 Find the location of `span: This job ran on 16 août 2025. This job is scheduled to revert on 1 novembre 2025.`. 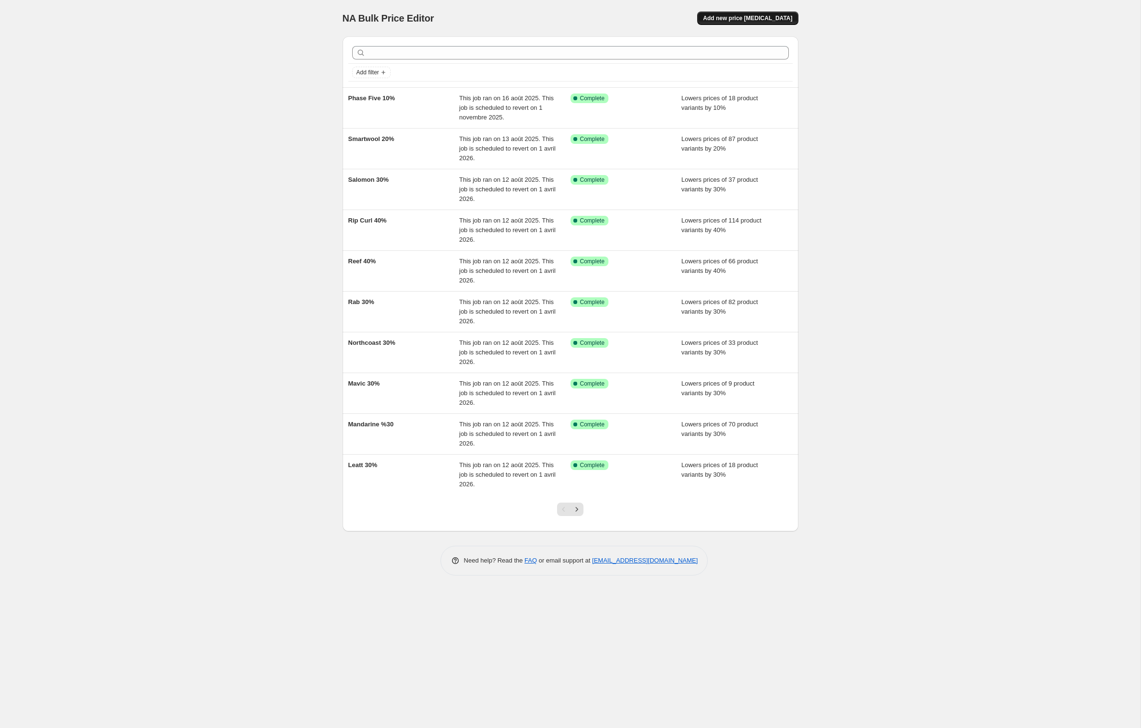

span: This job ran on 16 août 2025. This job is scheduled to revert on 1 novembre 2025. is located at coordinates (506, 107).